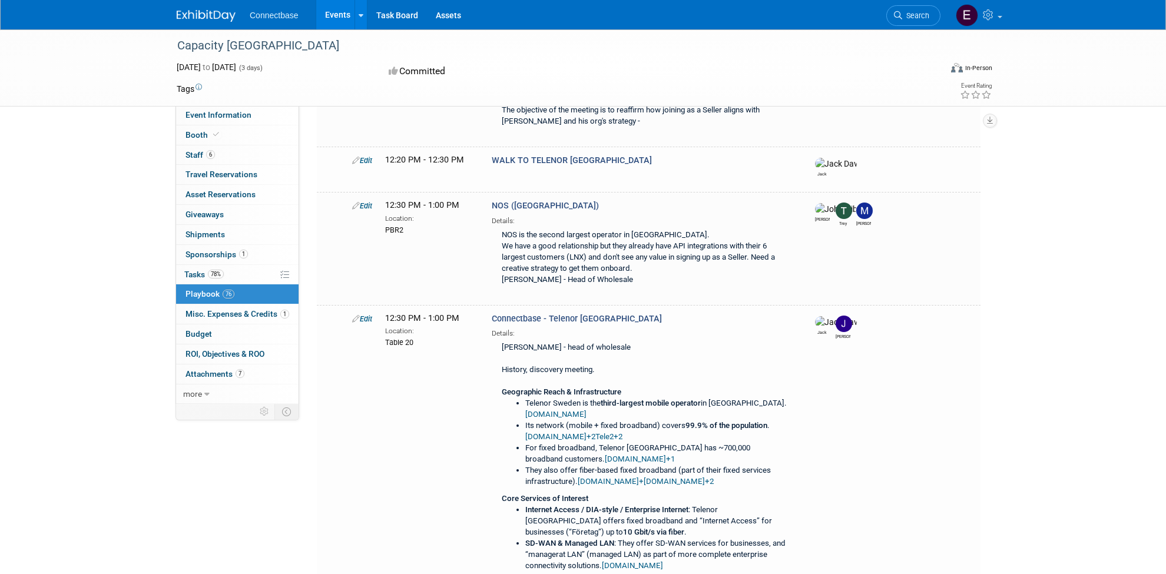  I want to click on a: Playbook76, so click(237, 294).